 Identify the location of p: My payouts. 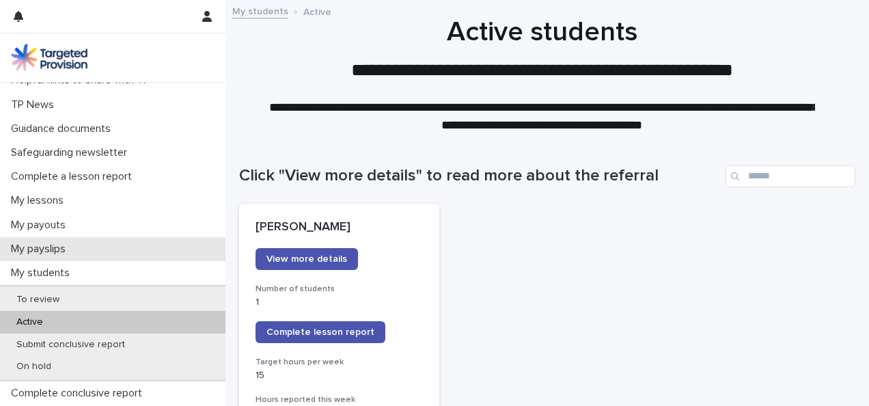
(41, 225).